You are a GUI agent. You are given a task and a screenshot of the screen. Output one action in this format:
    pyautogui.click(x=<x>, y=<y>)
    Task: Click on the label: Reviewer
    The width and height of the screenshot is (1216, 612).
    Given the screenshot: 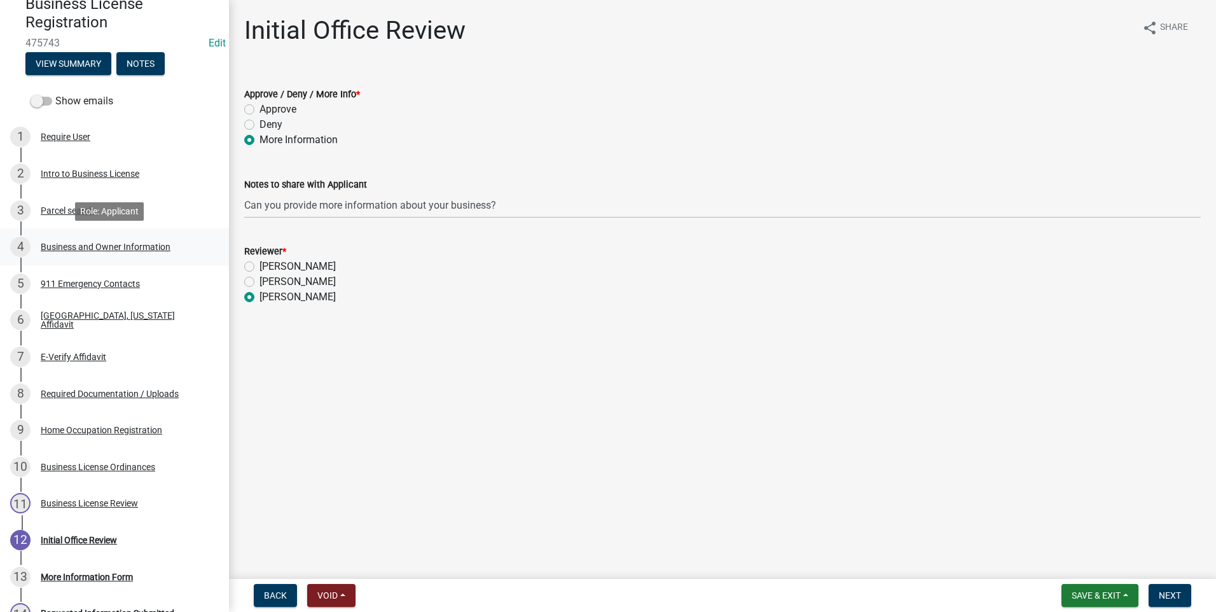 What is the action you would take?
    pyautogui.click(x=265, y=252)
    